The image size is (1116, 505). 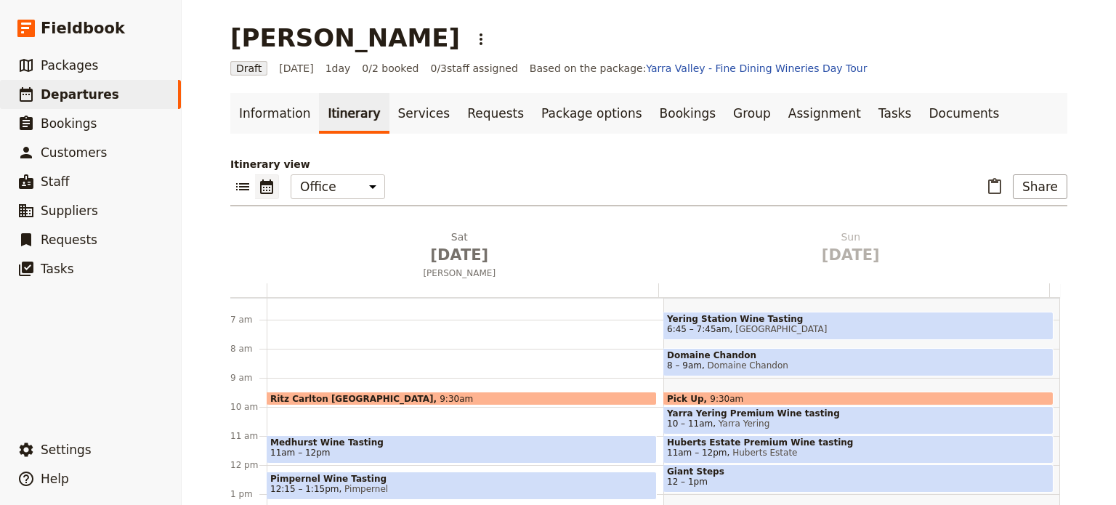 What do you see at coordinates (390, 68) in the screenshot?
I see `span: 0/2 booked` at bounding box center [390, 68].